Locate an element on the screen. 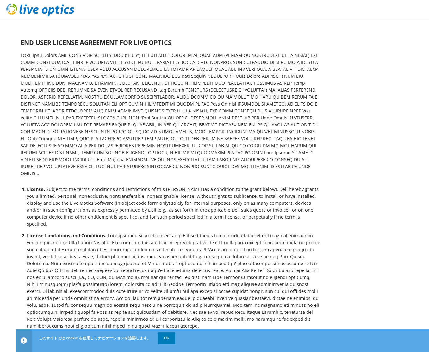 Image resolution: width=429 pixels, height=352 pixels. span: このサイトでは cookie を使用してナビゲーションを追跡します。 is located at coordinates (95, 338).